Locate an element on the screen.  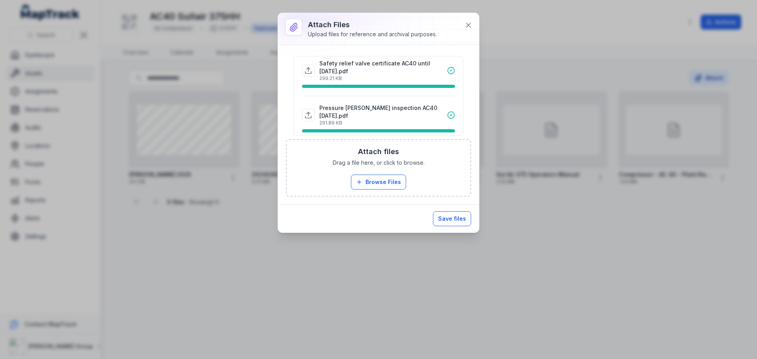
button: Save files is located at coordinates (452, 219).